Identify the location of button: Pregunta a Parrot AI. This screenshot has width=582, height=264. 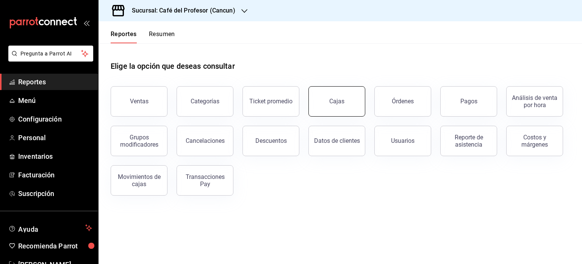
(51, 53).